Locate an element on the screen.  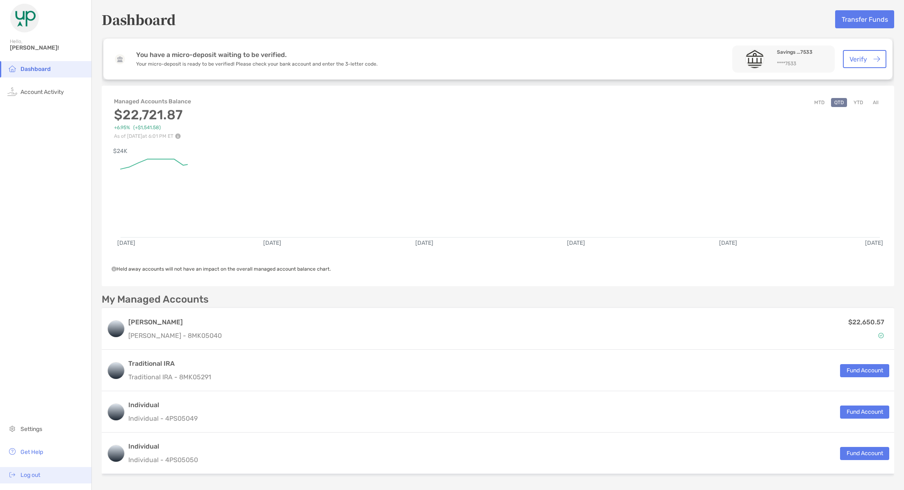
h5: Dashboard is located at coordinates (139, 19).